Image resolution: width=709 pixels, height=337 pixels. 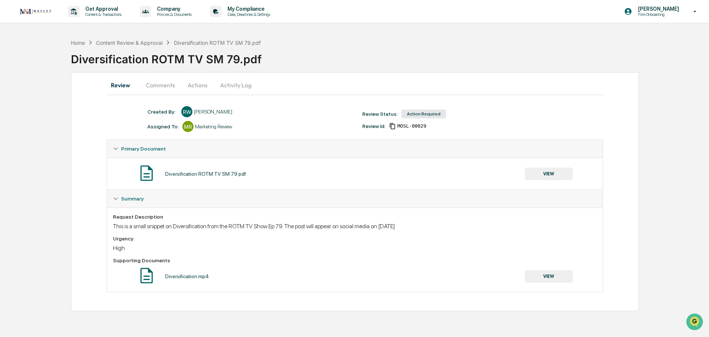 What do you see at coordinates (132, 198) in the screenshot?
I see `span: Summary` at bounding box center [132, 198].